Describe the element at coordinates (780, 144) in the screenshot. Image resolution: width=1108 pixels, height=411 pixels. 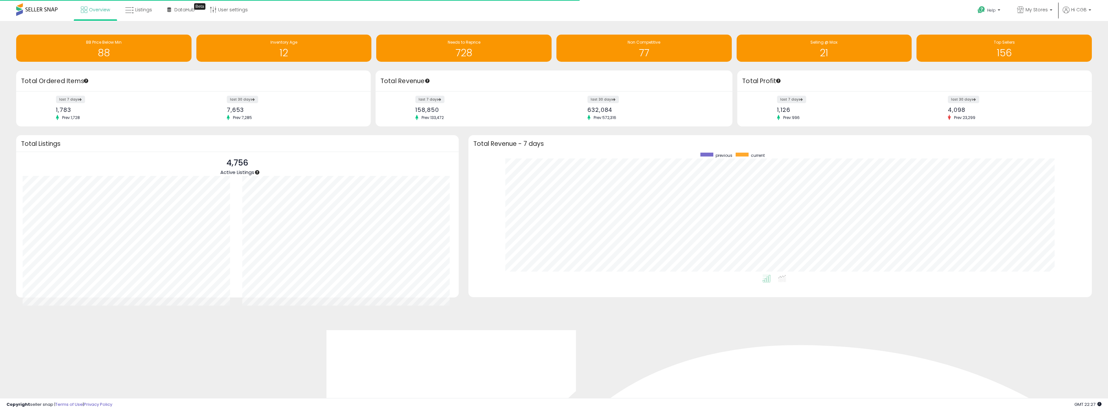
I see `h3: Total Revenue - 7 days` at that location.